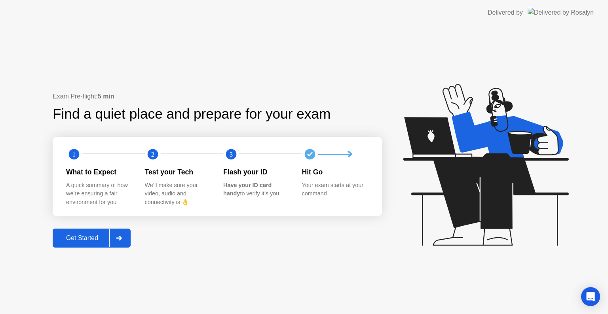  Describe the element at coordinates (591, 297) in the screenshot. I see `div: Open Intercom Messenger` at that location.